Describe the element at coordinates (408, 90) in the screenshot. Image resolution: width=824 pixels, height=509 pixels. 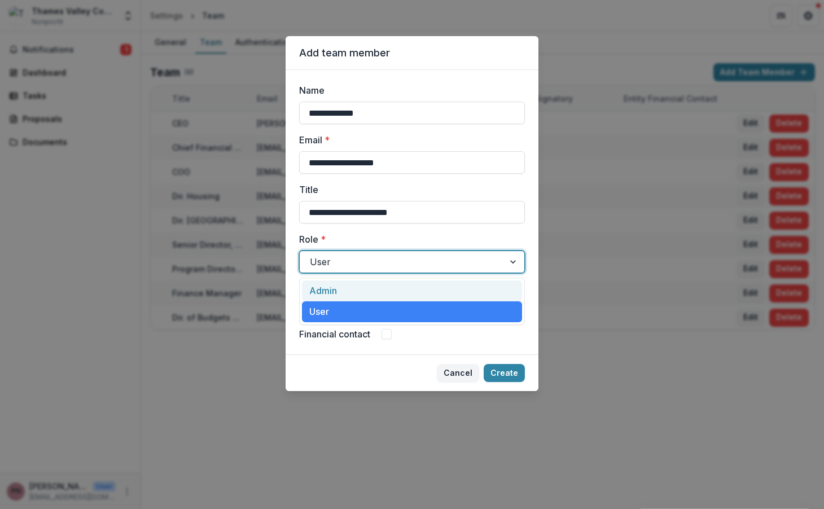
I see `label: Name` at that location.